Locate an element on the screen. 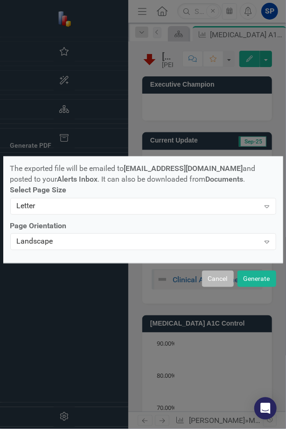 This screenshot has height=429, width=286. div: Open Intercom Messenger is located at coordinates (265, 409).